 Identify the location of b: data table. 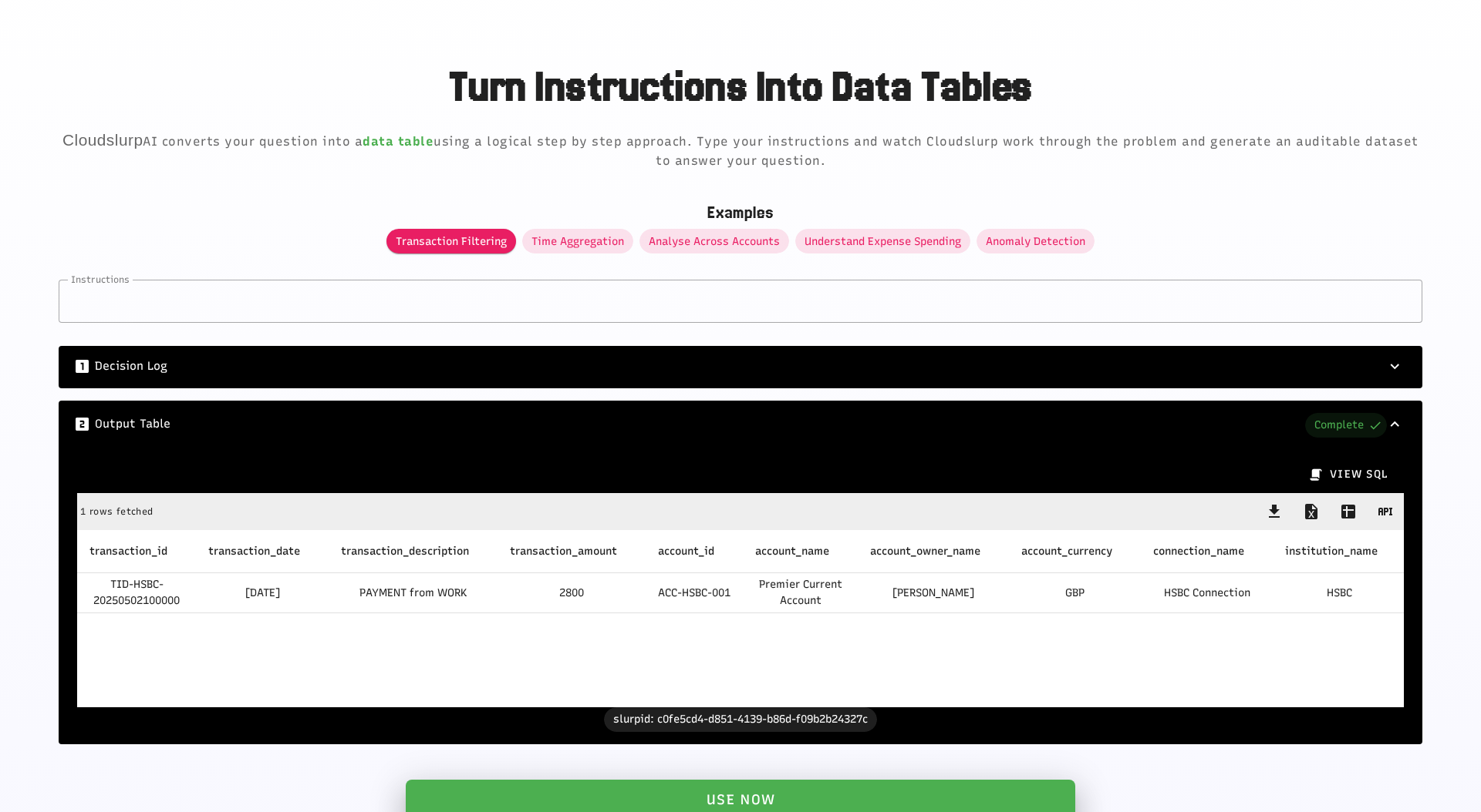
(398, 141).